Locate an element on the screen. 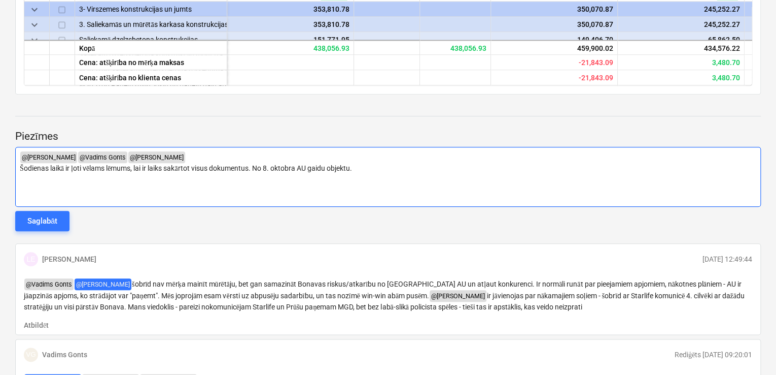 Image resolution: width=776 pixels, height=375 pixels. span: ir jāvienojas par nākamajiem soļiem - šobrīd ar Starlife komunicē 4. cilvēki ar dažādu stratēģiju... is located at coordinates (385, 301).